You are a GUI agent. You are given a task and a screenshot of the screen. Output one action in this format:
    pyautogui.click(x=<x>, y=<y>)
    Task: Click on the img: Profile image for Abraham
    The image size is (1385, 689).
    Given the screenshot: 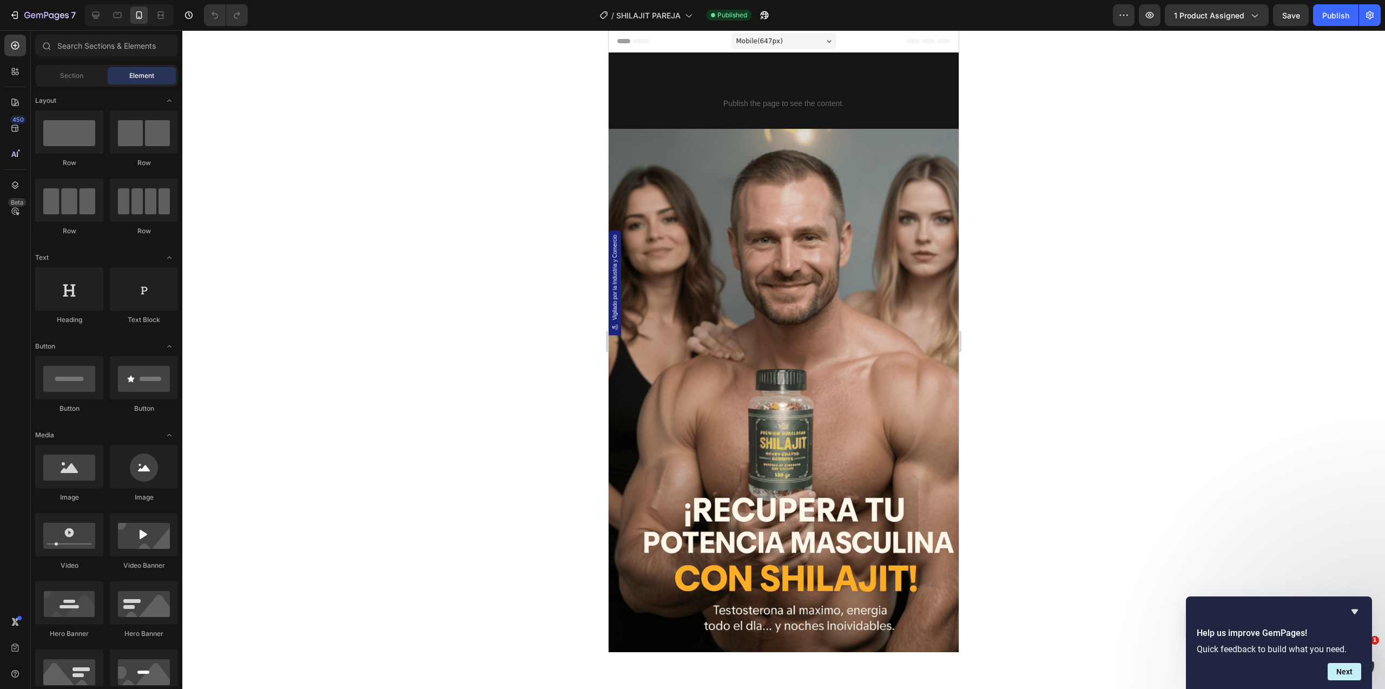 What is the action you would take?
    pyautogui.click(x=33, y=41)
    